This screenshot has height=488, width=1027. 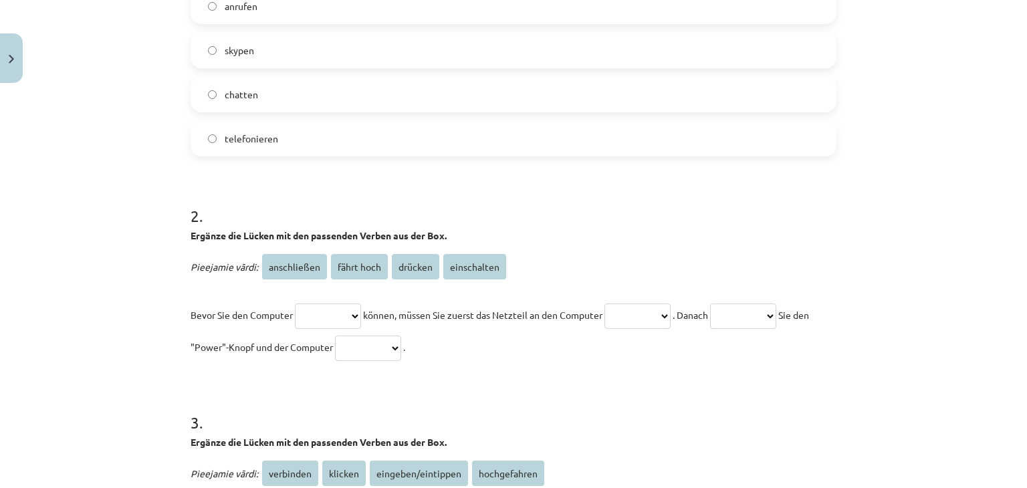 What do you see at coordinates (415, 267) in the screenshot?
I see `span: drücken` at bounding box center [415, 267].